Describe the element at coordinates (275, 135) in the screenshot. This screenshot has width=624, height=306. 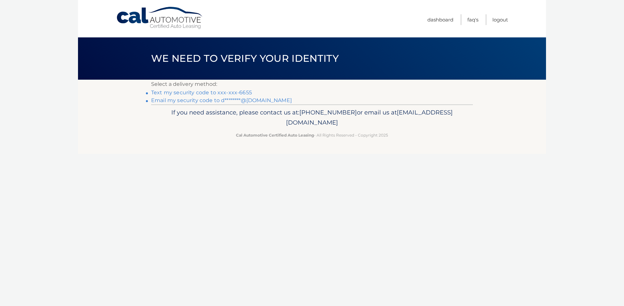
I see `strong: Cal Automotive Certified Auto Leasing` at that location.